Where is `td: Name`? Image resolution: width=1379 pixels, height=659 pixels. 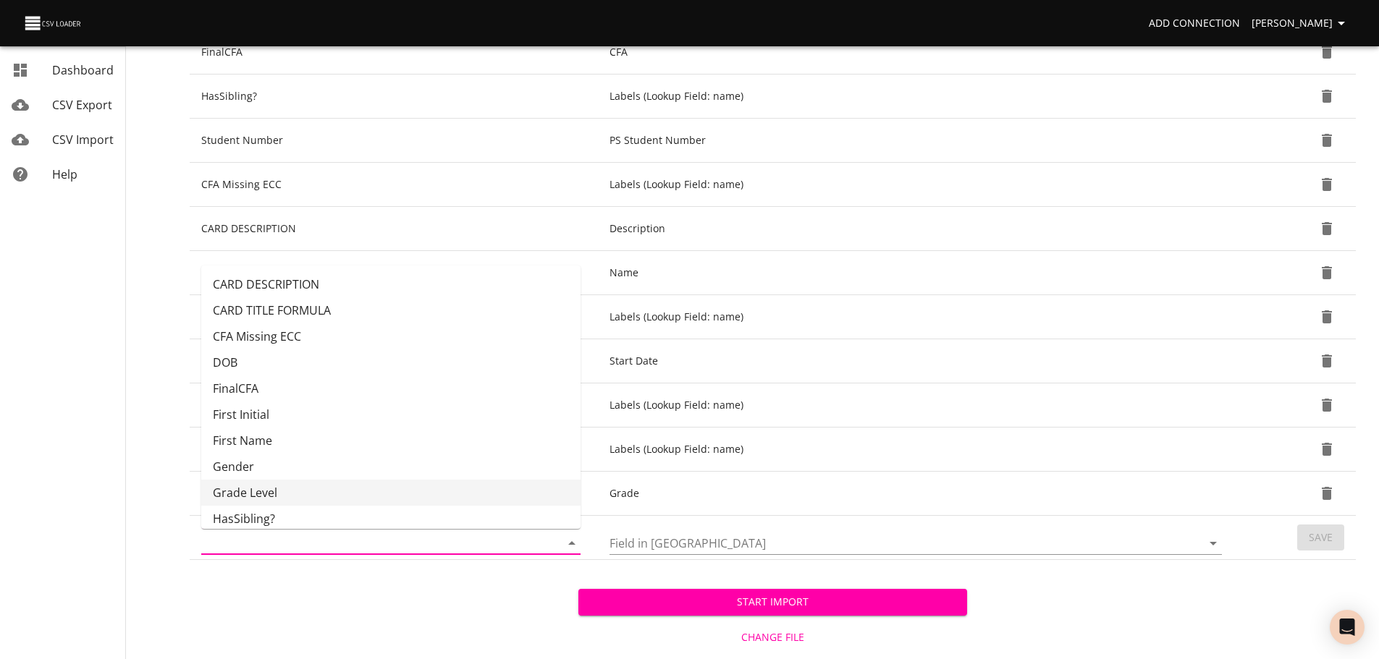
td: Name is located at coordinates (918, 273).